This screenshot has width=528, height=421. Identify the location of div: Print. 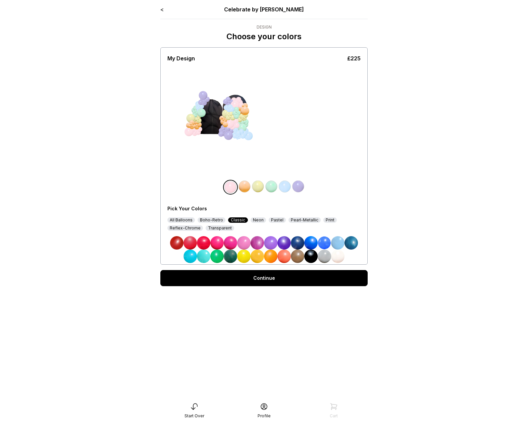
(330, 220).